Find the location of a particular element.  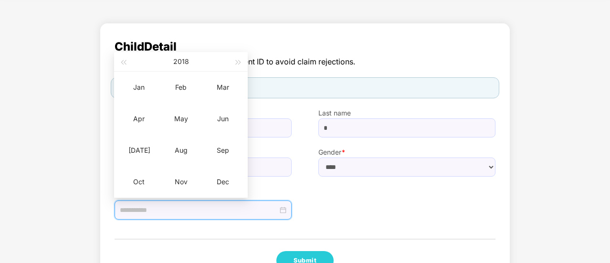

td: 2018-02 is located at coordinates (181, 87).